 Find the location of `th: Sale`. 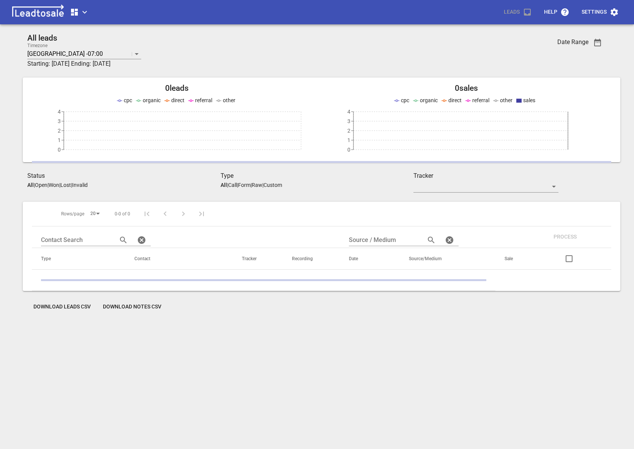

th: Sale is located at coordinates (517, 259).